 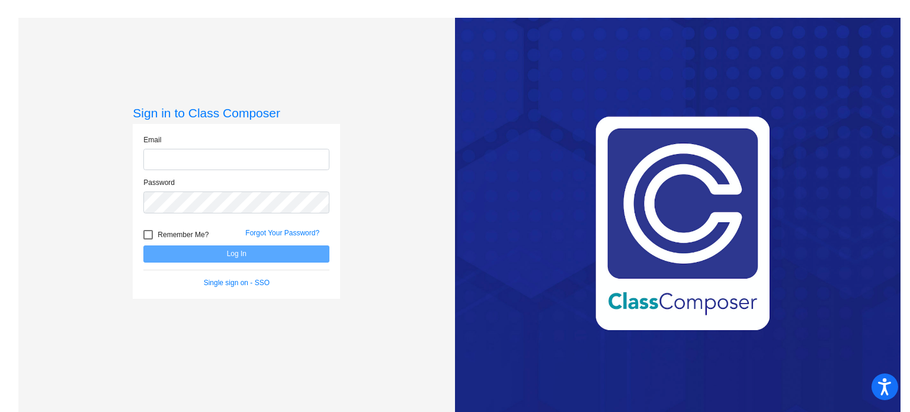 What do you see at coordinates (236, 283) in the screenshot?
I see `a: Single sign on - SSO` at bounding box center [236, 283].